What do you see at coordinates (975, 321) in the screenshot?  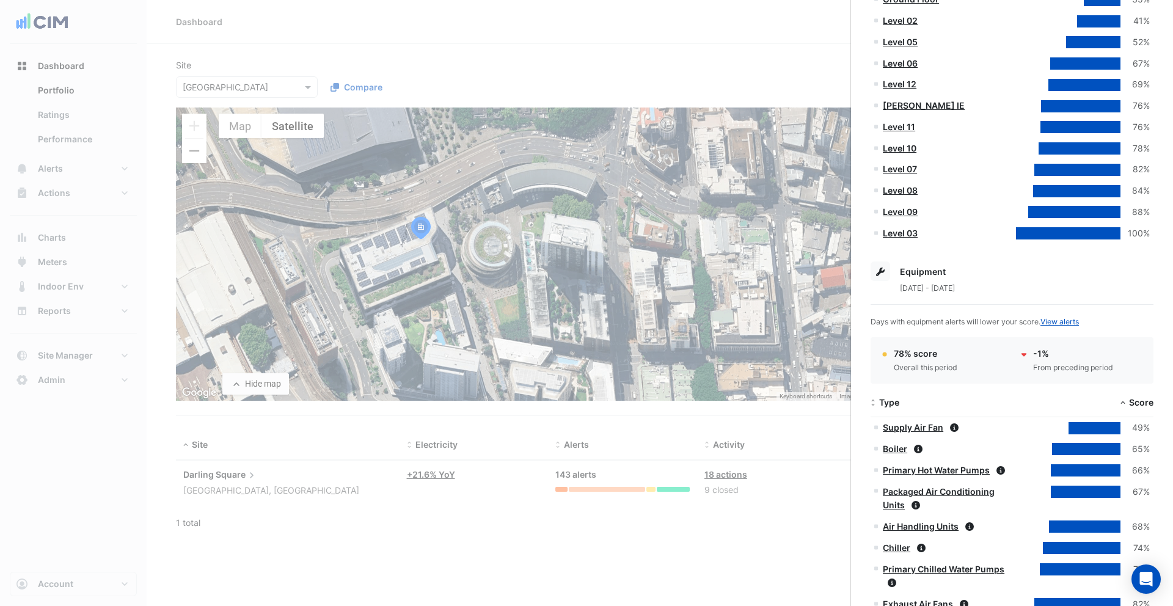 I see `span: Days with equipment alerts will lower your score.` at bounding box center [975, 321].